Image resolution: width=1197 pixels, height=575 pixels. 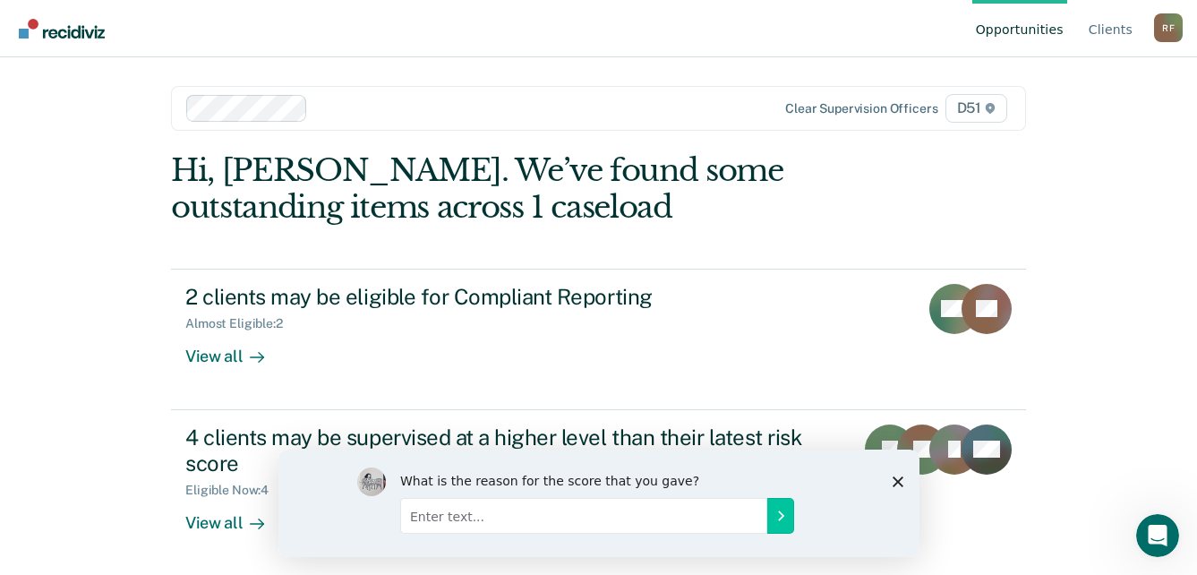 What do you see at coordinates (93, 32) in the screenshot?
I see `img: Profile image for Kim` at bounding box center [93, 32].